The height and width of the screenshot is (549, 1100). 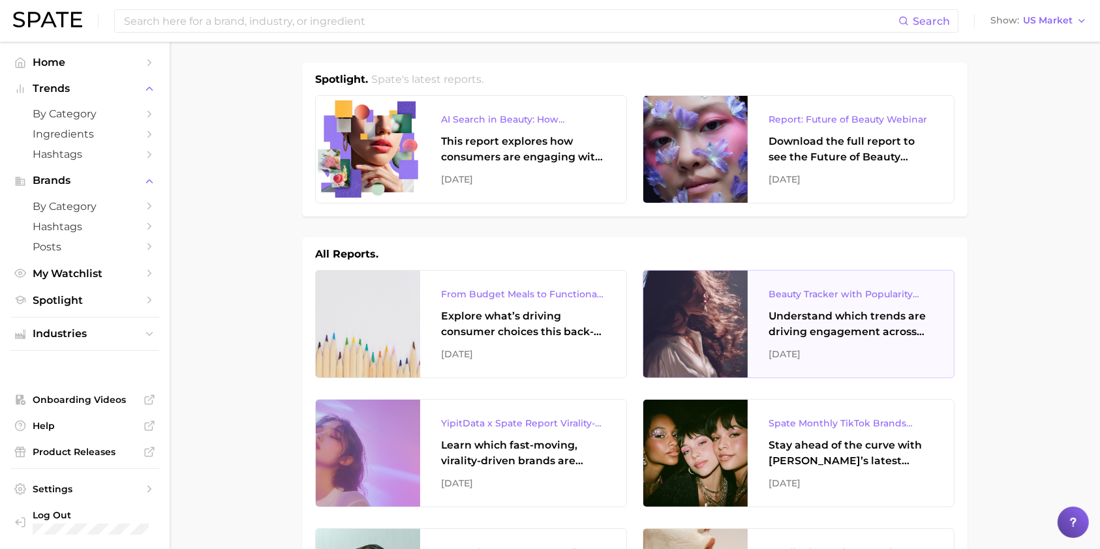 What do you see at coordinates (799, 324) in the screenshot?
I see `a: Beauty Tracker with Popularity IndexUnderstand which trends are driving engagement across platfor...` at bounding box center [799, 324].